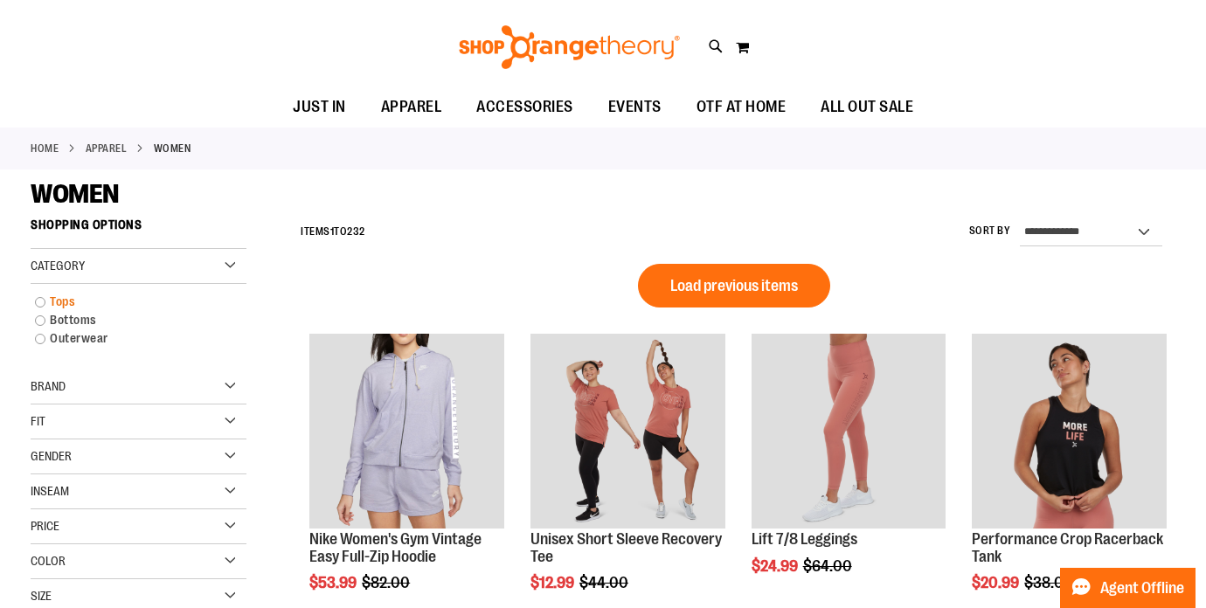 This screenshot has width=1206, height=608. I want to click on a: Product image for Lift 7/8 Leggings, so click(849, 433).